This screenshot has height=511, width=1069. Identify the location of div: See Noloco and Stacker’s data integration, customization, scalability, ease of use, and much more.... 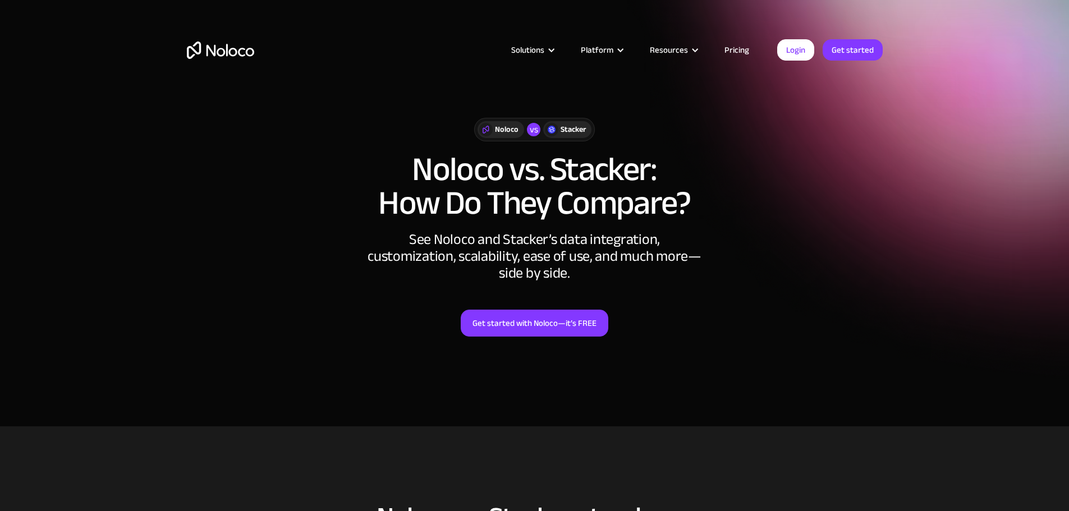
(535, 256).